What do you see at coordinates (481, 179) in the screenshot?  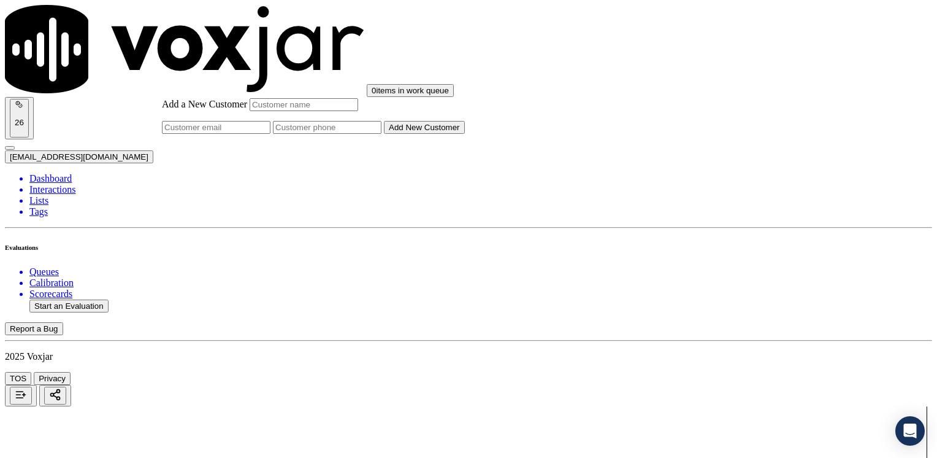 I see `li: Dashboard` at bounding box center [481, 179].